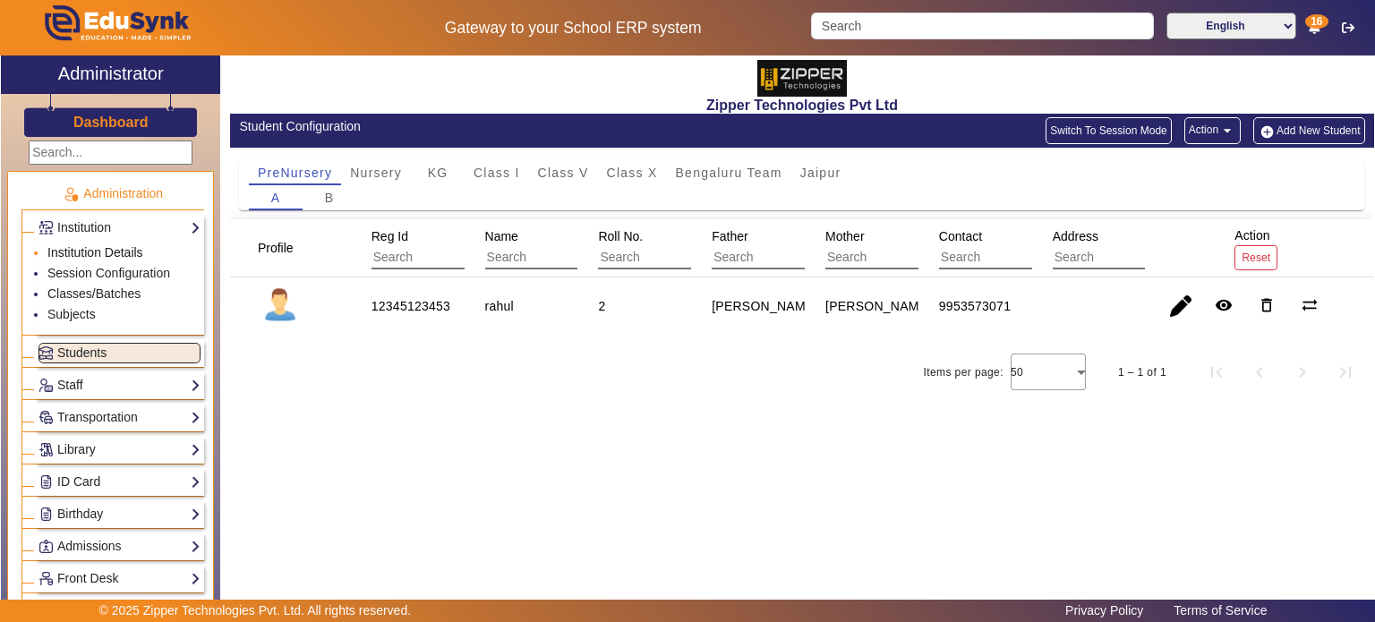 The image size is (1375, 622). What do you see at coordinates (1217, 373) in the screenshot?
I see `button: First page` at bounding box center [1217, 373].